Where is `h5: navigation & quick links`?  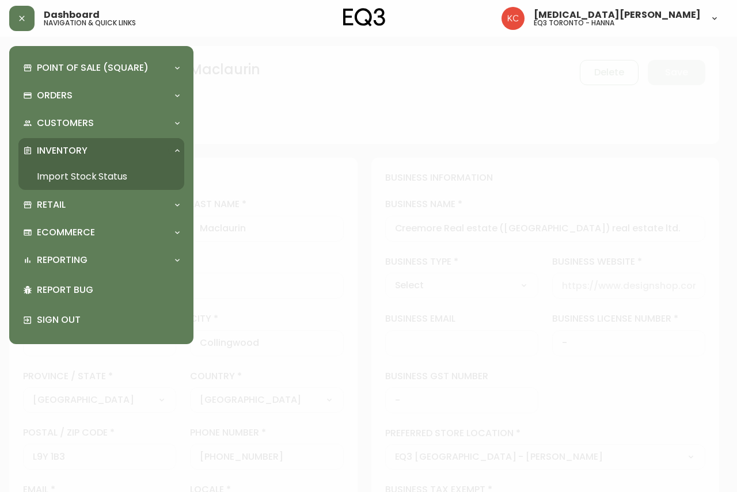 h5: navigation & quick links is located at coordinates (90, 23).